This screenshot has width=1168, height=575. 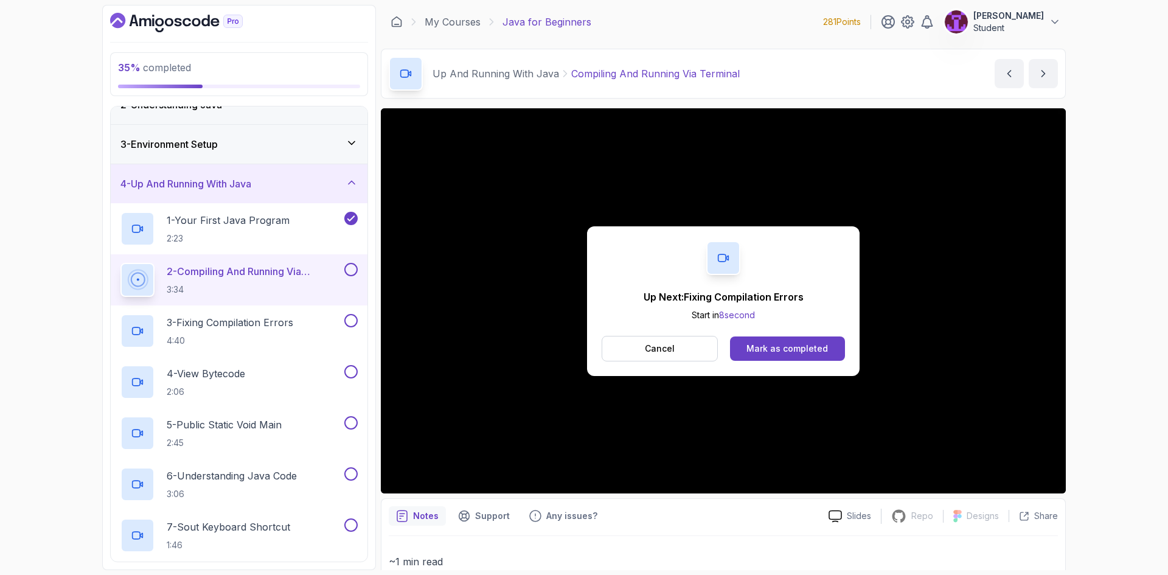 What do you see at coordinates (228, 220) in the screenshot?
I see `p: 1 - Your First Java Program` at bounding box center [228, 220].